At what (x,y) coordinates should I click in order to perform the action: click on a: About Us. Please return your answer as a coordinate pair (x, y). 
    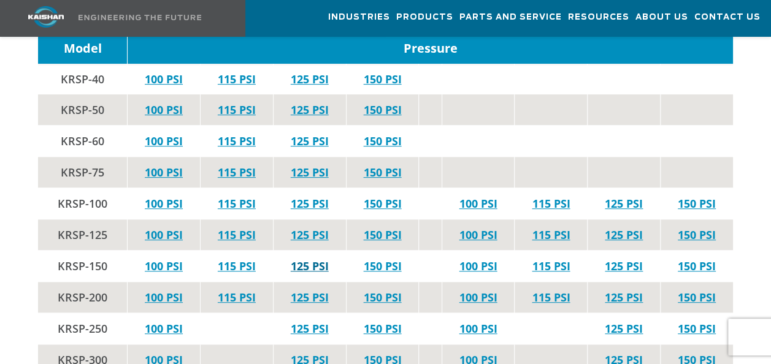
    Looking at the image, I should click on (662, 17).